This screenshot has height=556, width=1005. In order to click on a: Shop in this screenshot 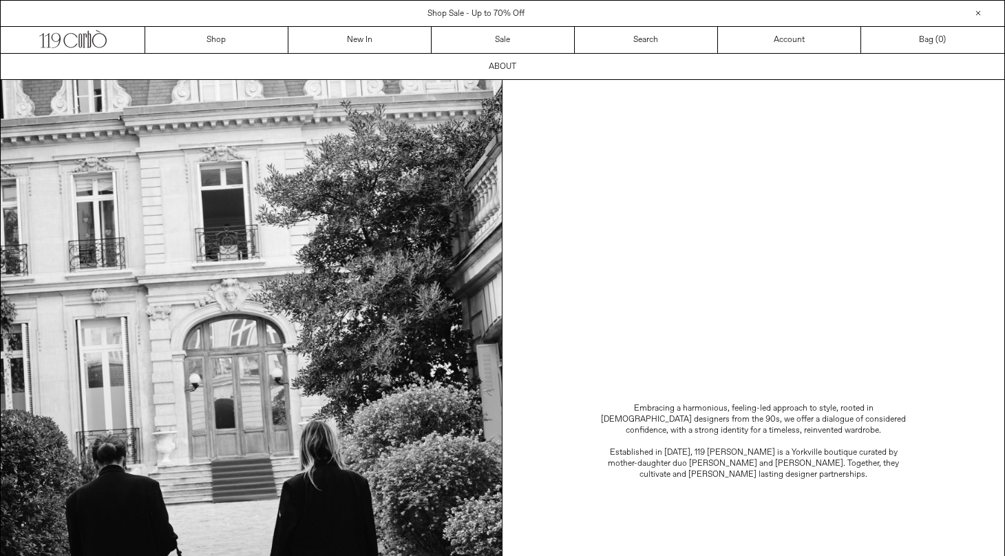, I will do `click(217, 40)`.